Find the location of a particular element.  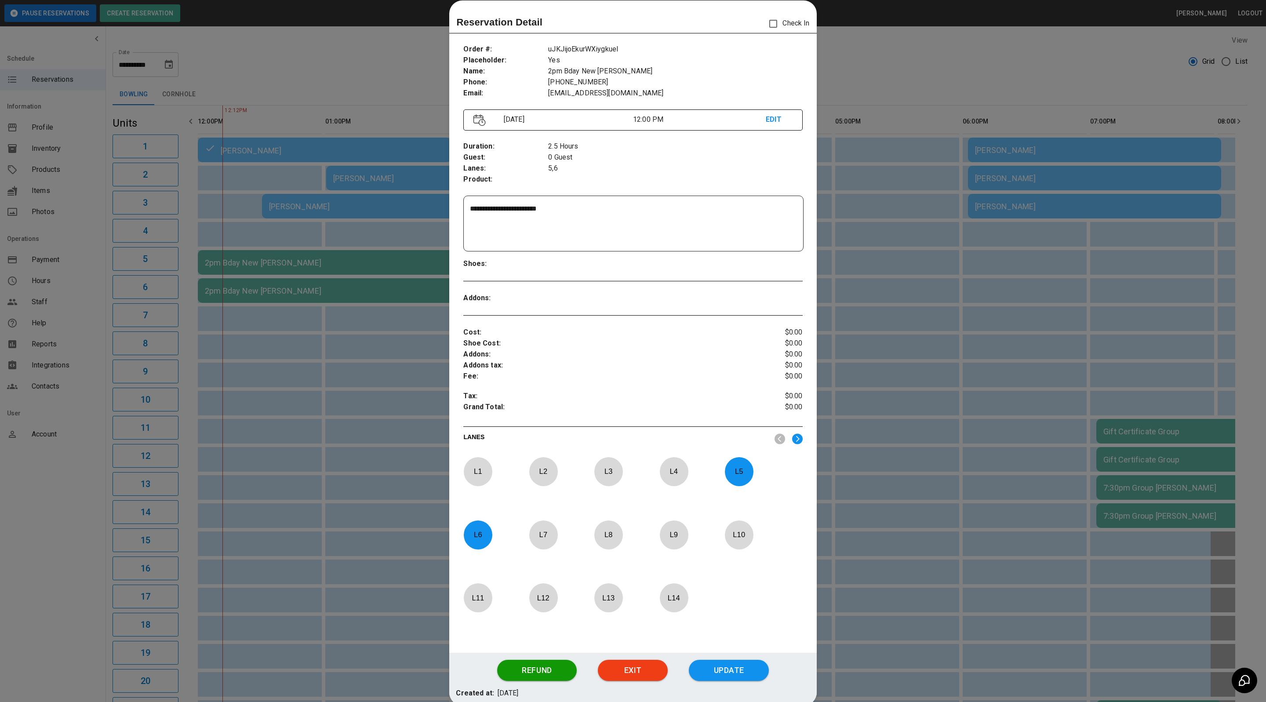

p: 12:00 PM is located at coordinates (699, 120).